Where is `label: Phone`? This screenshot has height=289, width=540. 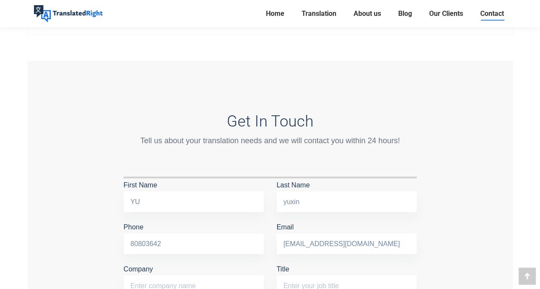
label: Phone is located at coordinates (194, 235).